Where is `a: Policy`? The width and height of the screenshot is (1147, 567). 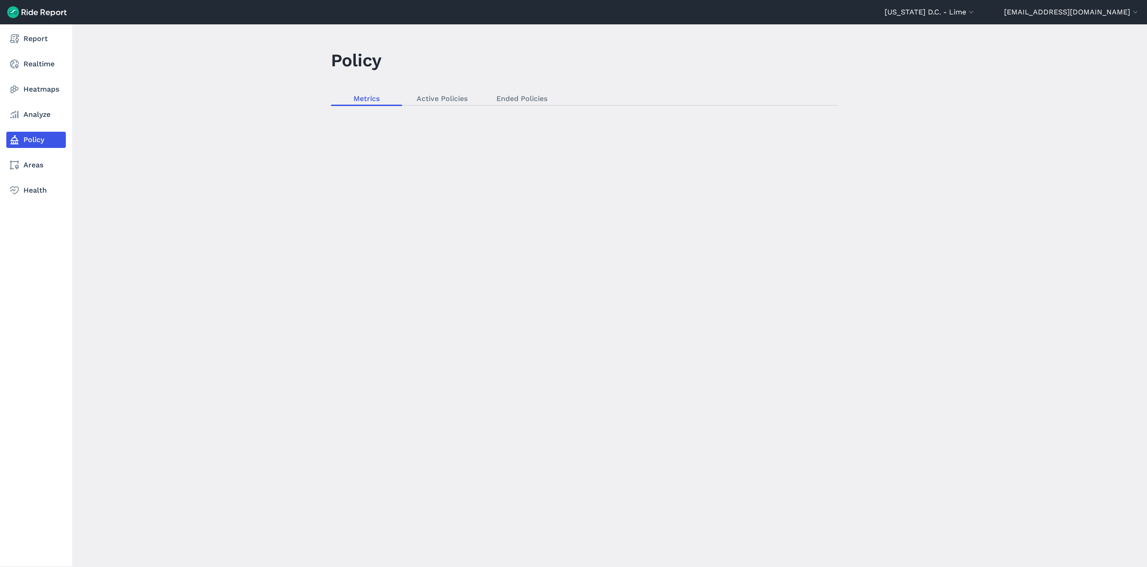 a: Policy is located at coordinates (36, 140).